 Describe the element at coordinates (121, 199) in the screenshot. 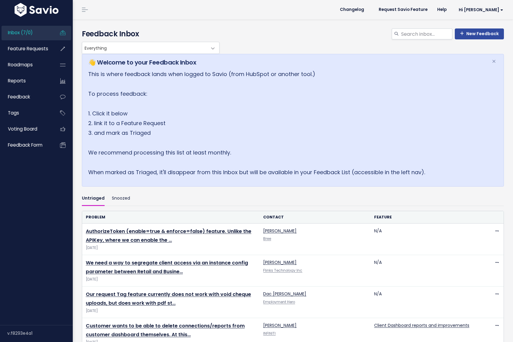

I see `a: Snoozed` at that location.